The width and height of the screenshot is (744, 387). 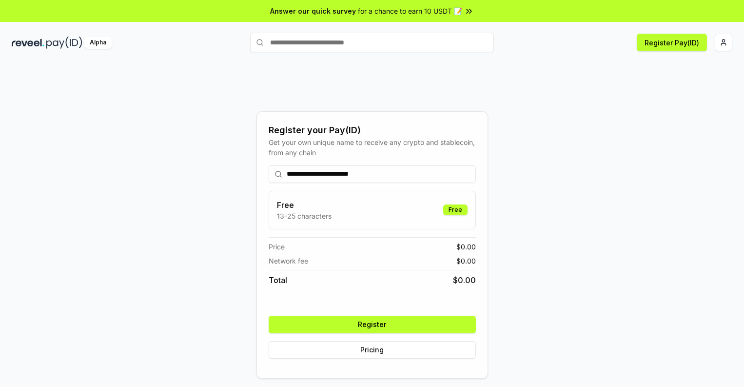 What do you see at coordinates (372, 324) in the screenshot?
I see `button: Register` at bounding box center [372, 324].